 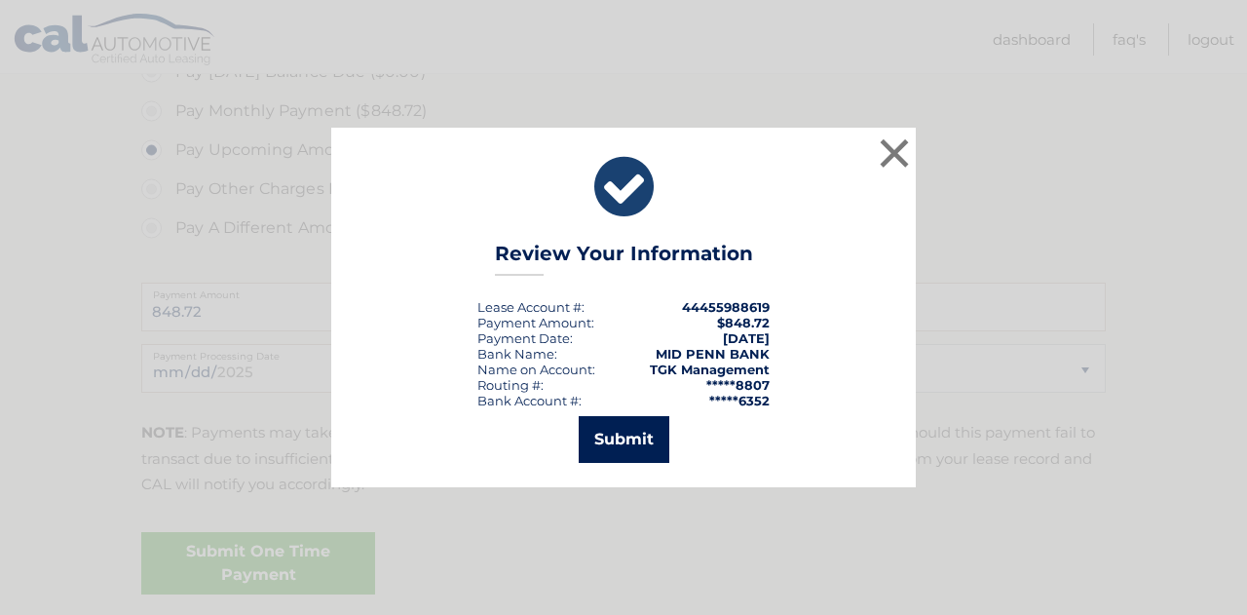 What do you see at coordinates (712, 354) in the screenshot?
I see `strong: MID PENN BANK` at bounding box center [712, 354].